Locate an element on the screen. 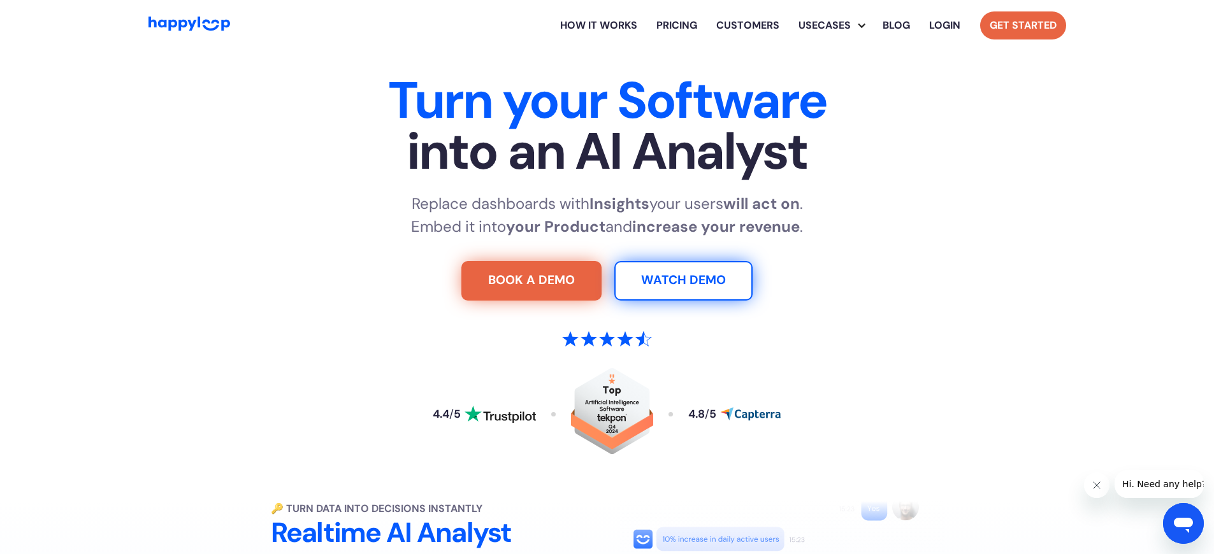 The width and height of the screenshot is (1214, 554). a: Log in to your HappyLoop account is located at coordinates (944, 25).